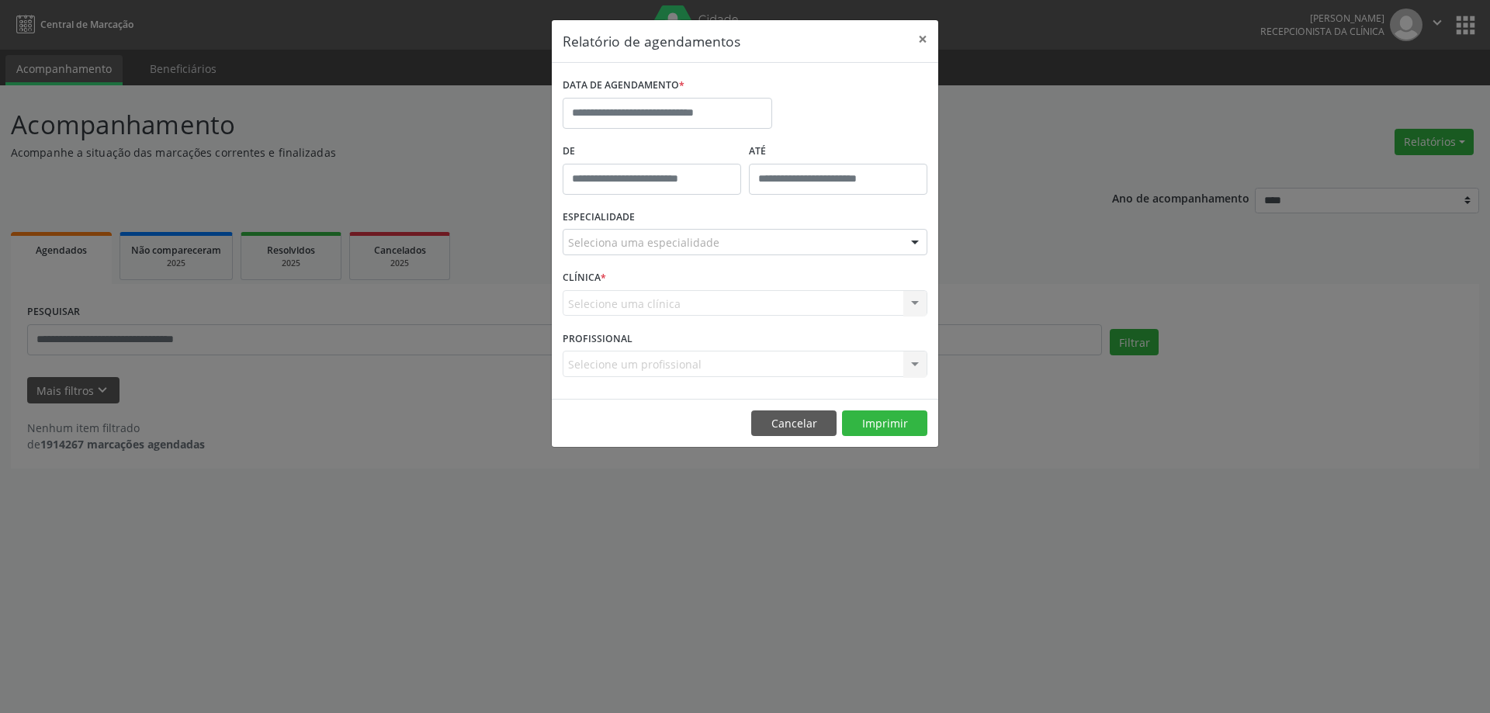 The image size is (1490, 713). Describe the element at coordinates (623, 85) in the screenshot. I see `label: DATA DE AGENDAMENTO` at that location.